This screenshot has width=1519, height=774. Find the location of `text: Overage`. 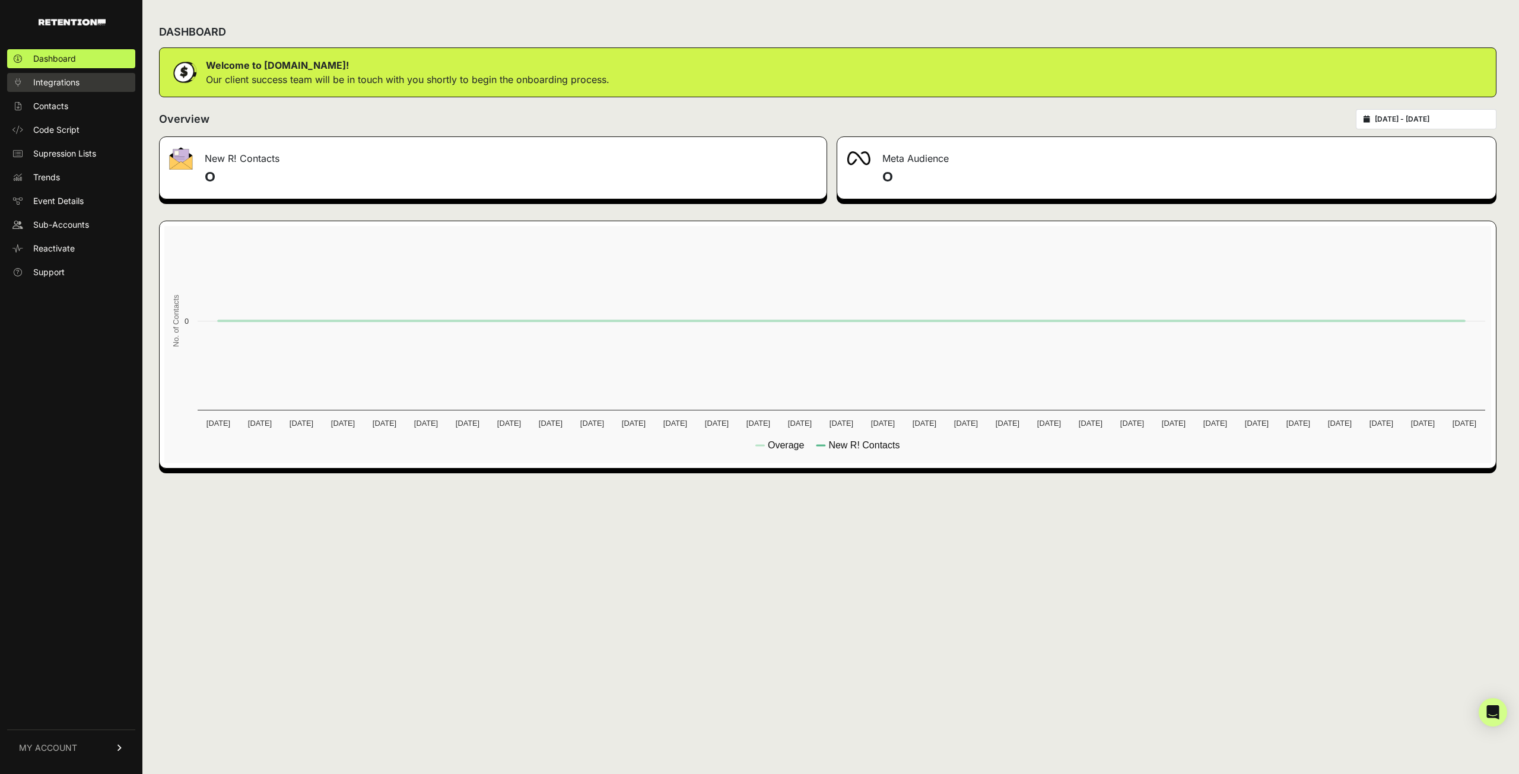

text: Overage is located at coordinates (786, 445).